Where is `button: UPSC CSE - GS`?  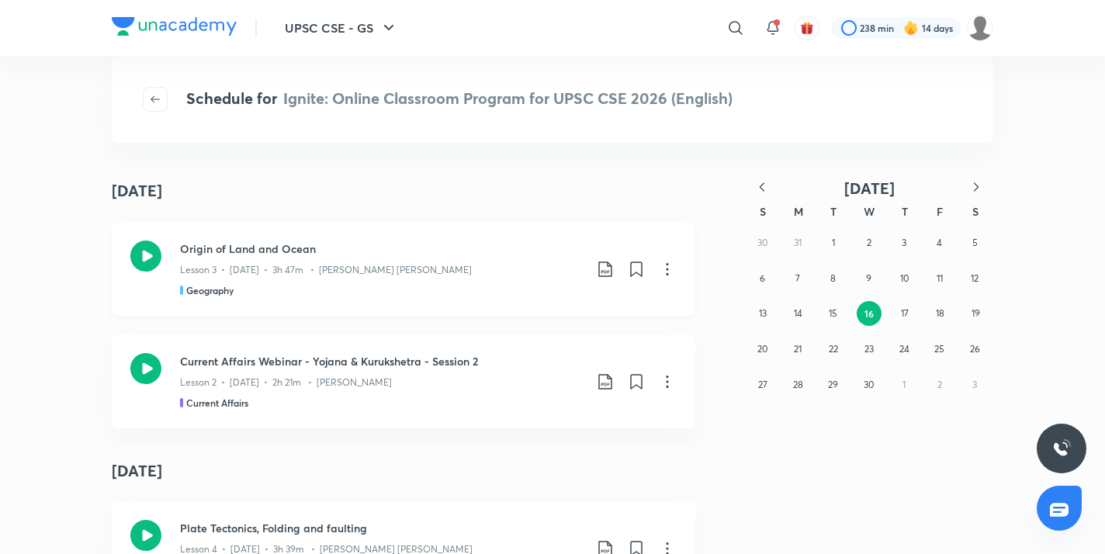
button: UPSC CSE - GS is located at coordinates (341, 28).